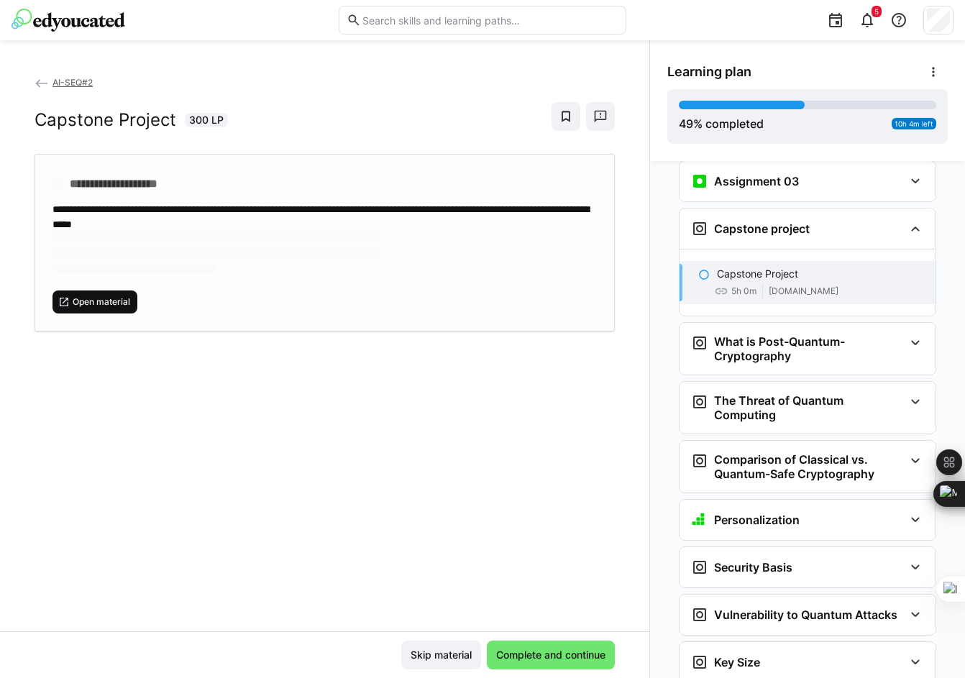  Describe the element at coordinates (877, 12) in the screenshot. I see `span: 5` at that location.